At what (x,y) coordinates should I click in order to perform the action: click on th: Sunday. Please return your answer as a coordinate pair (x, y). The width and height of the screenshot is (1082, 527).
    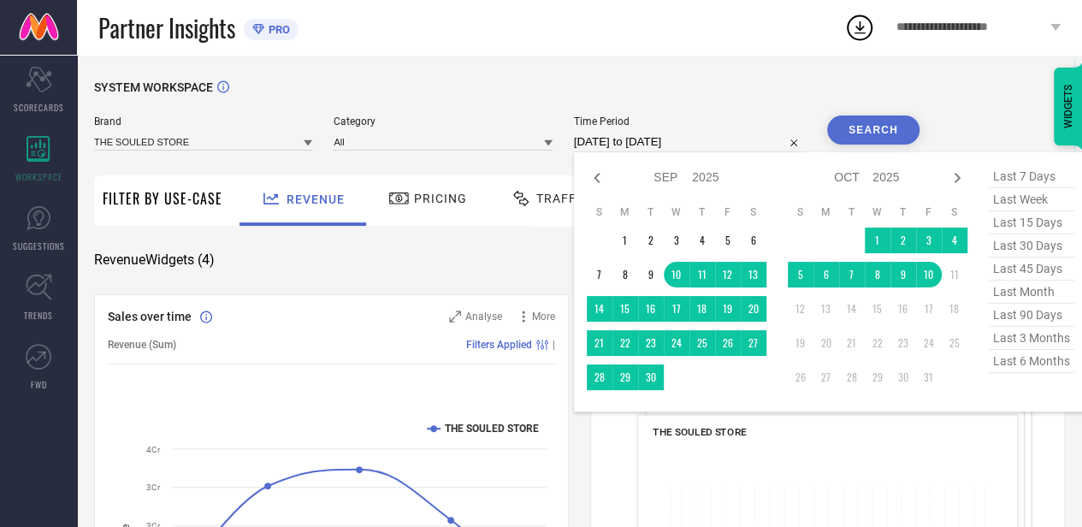
    Looking at the image, I should click on (801, 212).